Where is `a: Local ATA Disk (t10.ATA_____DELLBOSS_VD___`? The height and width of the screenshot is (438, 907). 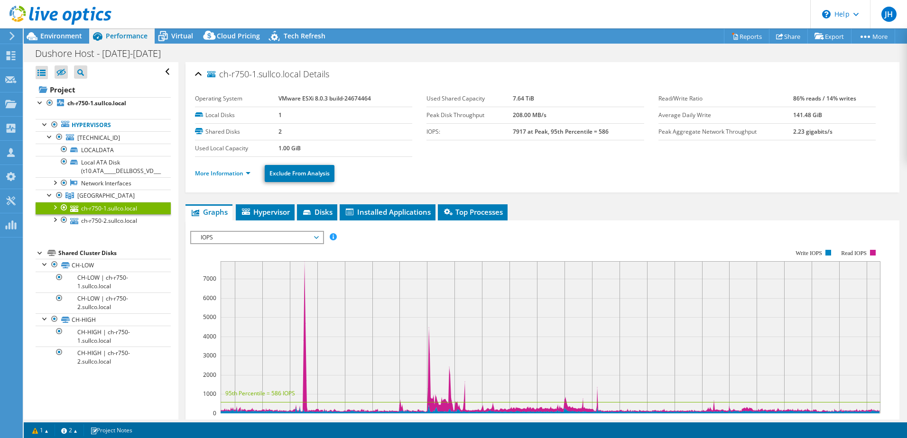
a: Local ATA Disk (t10.ATA_____DELLBOSS_VD___ is located at coordinates (103, 166).